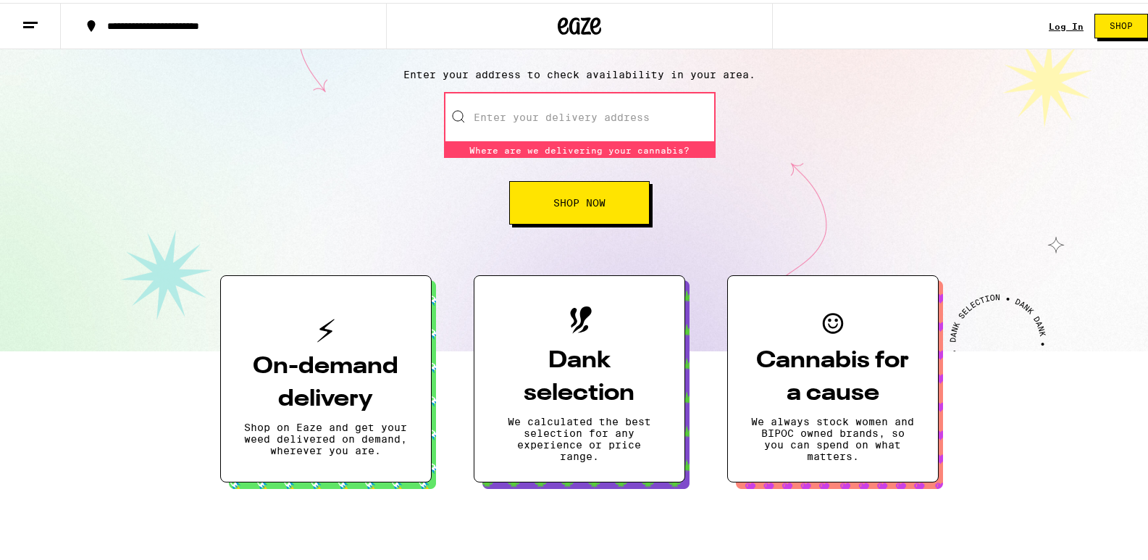 The image size is (1148, 560). I want to click on h3: On-demand delivery, so click(326, 380).